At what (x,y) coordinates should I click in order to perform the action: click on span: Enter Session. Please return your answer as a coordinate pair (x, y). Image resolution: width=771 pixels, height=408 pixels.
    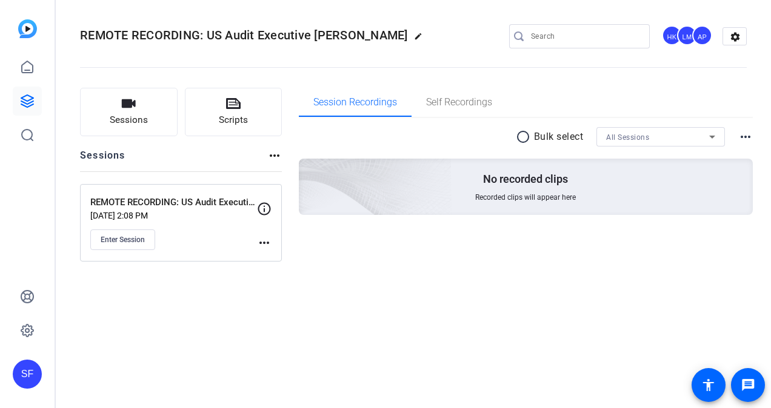
    Looking at the image, I should click on (122, 240).